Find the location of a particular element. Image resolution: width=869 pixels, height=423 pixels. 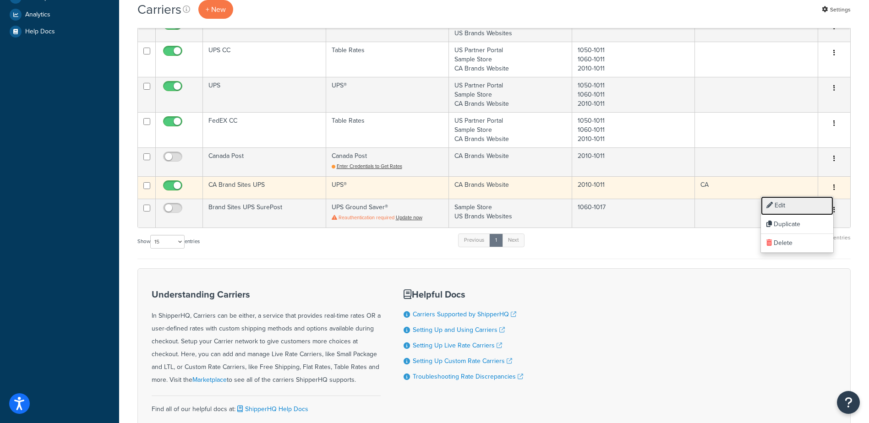

li: Analytics is located at coordinates (60, 15).